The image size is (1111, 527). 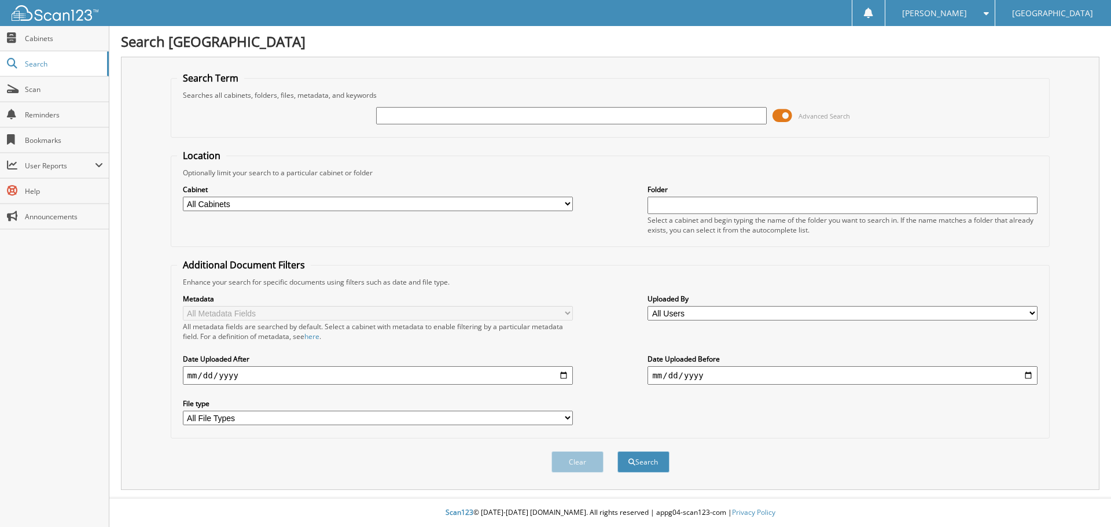 What do you see at coordinates (577, 462) in the screenshot?
I see `button: Clear` at bounding box center [577, 462].